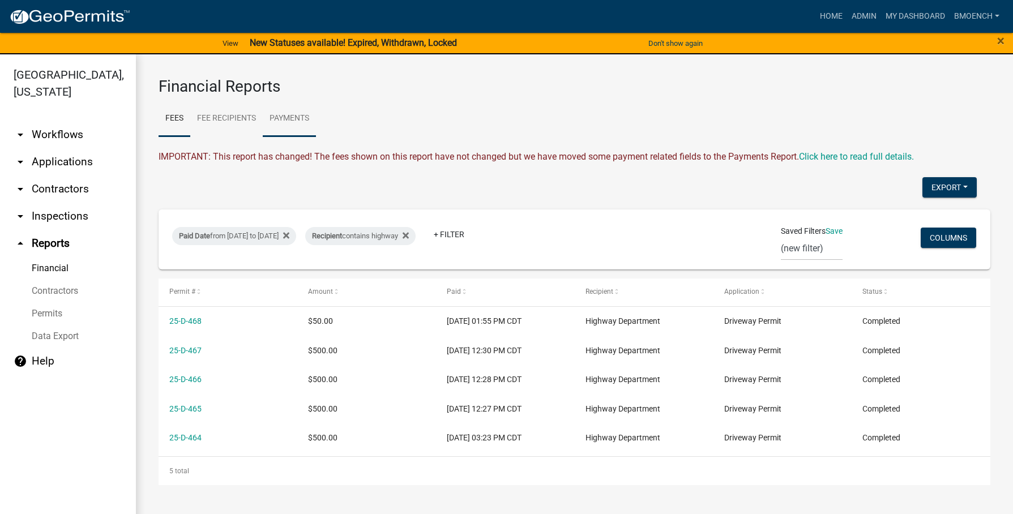 The image size is (1013, 514). Describe the element at coordinates (185, 350) in the screenshot. I see `a: 25-D-467` at that location.